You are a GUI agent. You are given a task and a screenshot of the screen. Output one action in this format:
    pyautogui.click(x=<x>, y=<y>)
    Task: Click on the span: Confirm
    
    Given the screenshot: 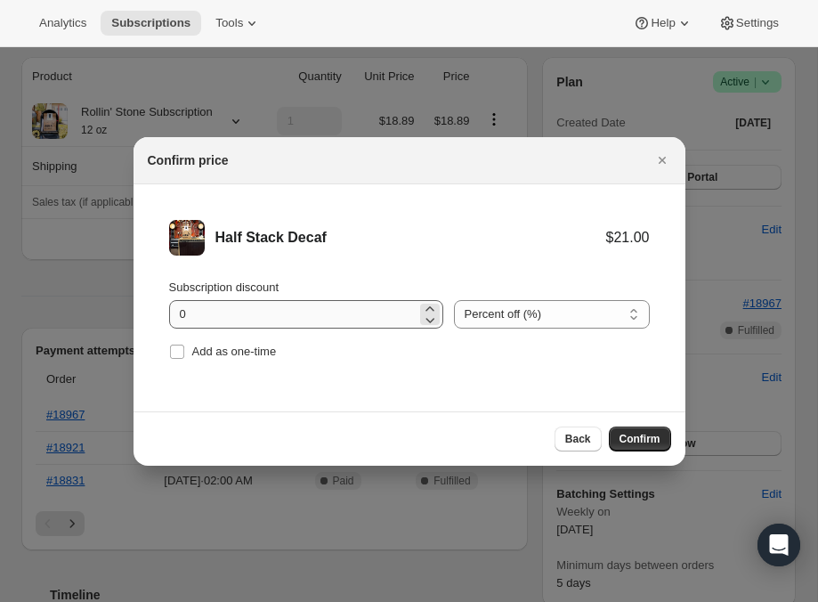 What is the action you would take?
    pyautogui.click(x=640, y=439)
    